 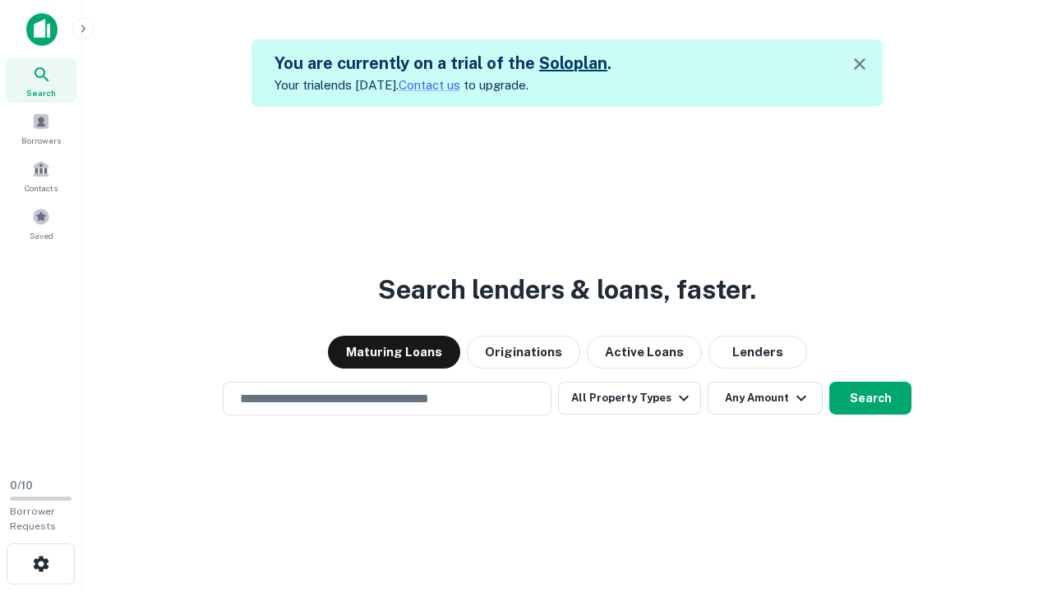 What do you see at coordinates (41, 176) in the screenshot?
I see `a: Contacts` at bounding box center [41, 176].